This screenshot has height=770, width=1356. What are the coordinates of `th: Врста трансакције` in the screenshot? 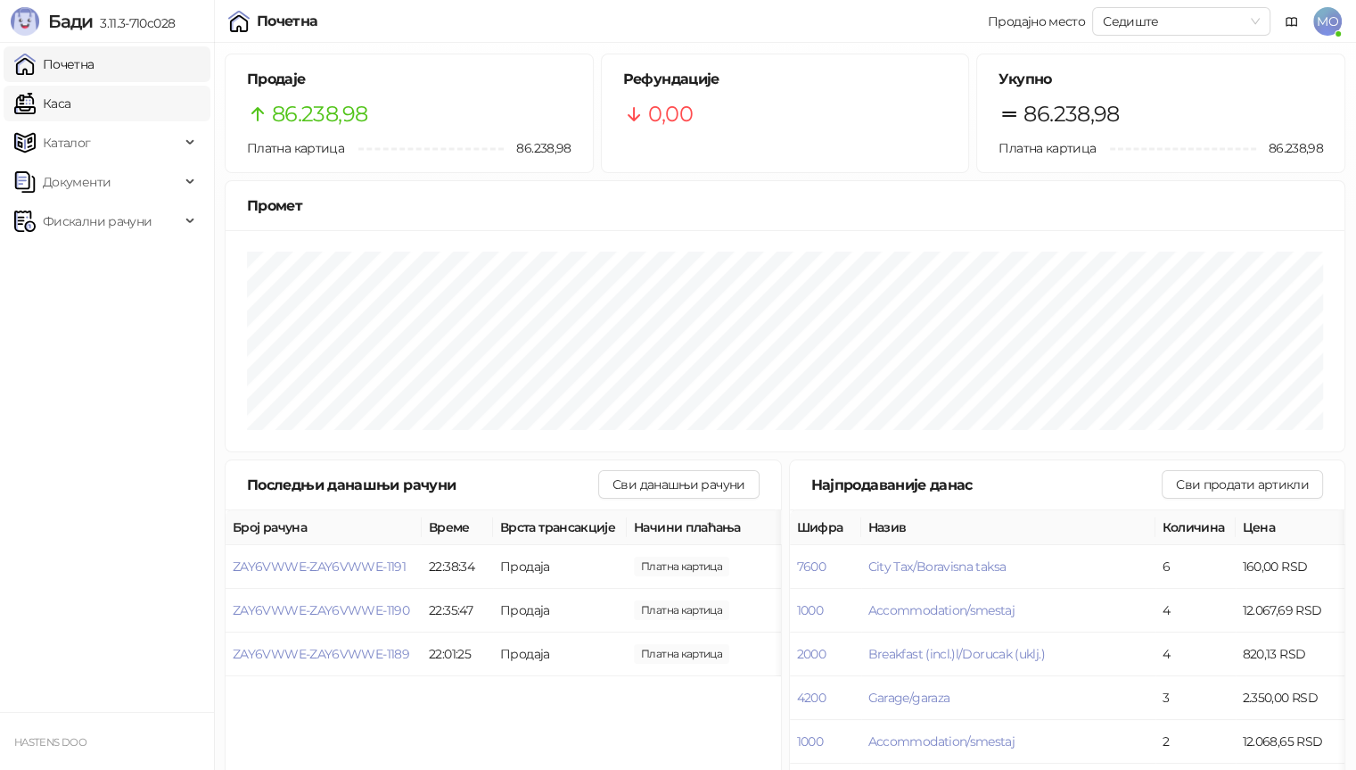 It's located at (560, 527).